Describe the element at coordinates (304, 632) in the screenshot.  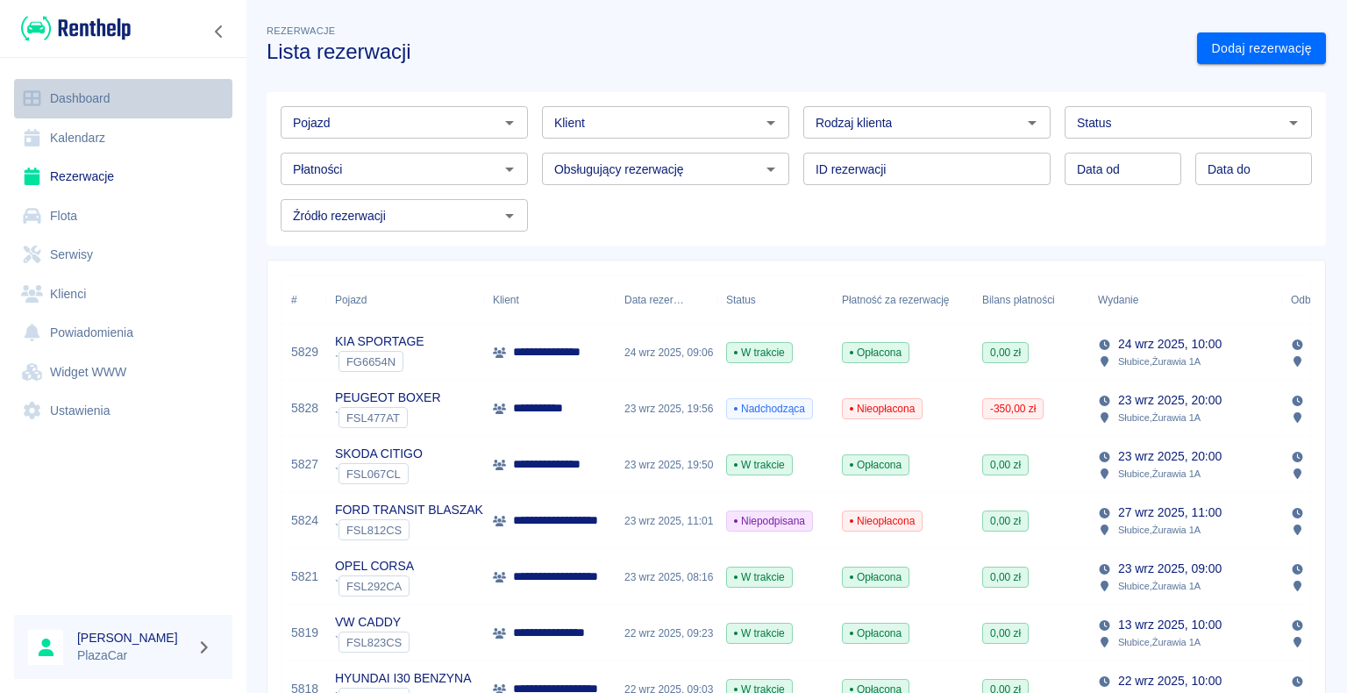
I see `a: 5819` at that location.